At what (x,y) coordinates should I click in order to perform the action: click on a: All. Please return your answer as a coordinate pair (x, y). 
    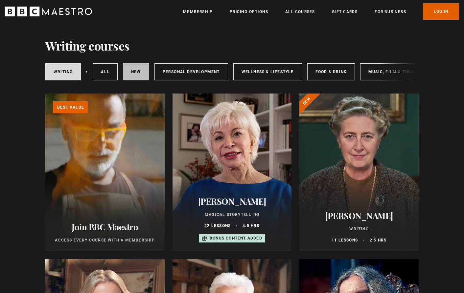
    Looking at the image, I should click on (105, 72).